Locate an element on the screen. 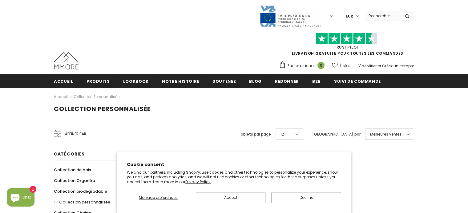  a: Javni Razpis is located at coordinates (290, 16).